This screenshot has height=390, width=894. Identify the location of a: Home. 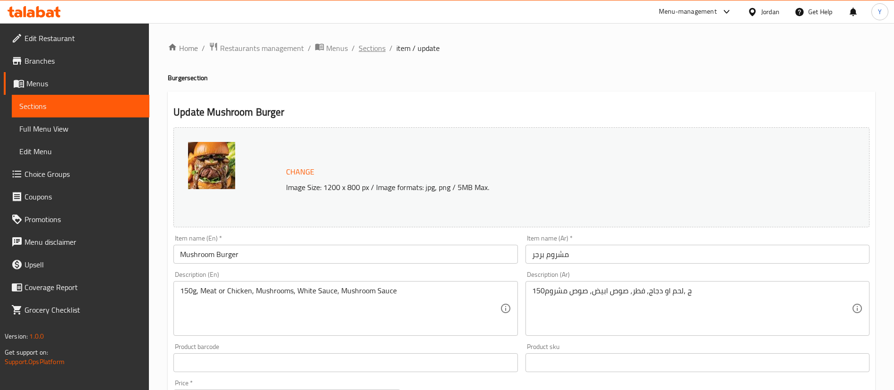
(183, 48).